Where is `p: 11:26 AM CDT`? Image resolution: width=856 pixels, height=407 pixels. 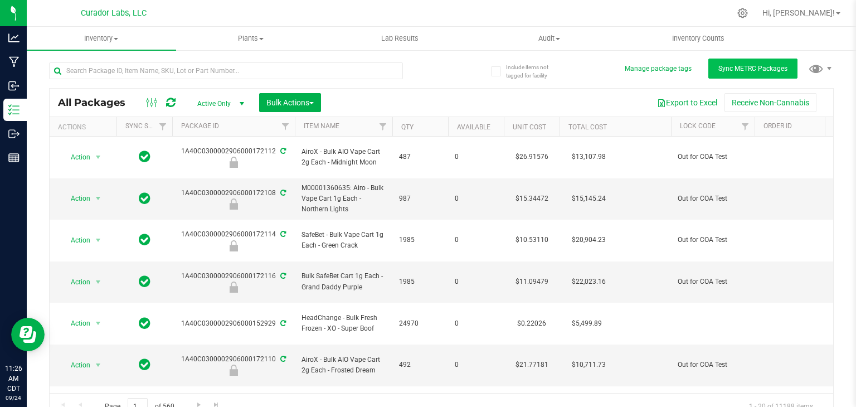
p: 11:26 AM CDT is located at coordinates (13, 378).